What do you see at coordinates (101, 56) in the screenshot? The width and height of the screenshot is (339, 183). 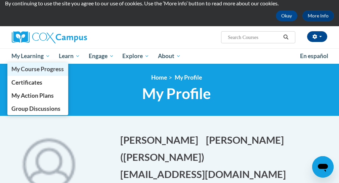 I see `a: Engage` at bounding box center [101, 56].